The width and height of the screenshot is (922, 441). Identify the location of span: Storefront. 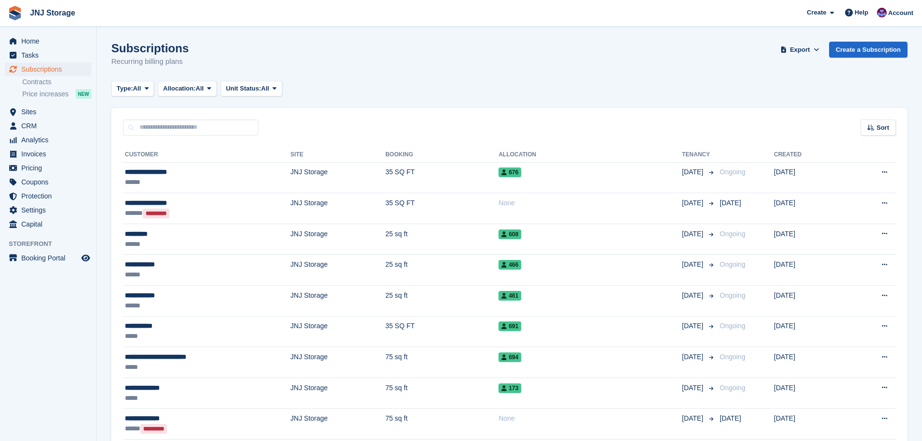
(52, 244).